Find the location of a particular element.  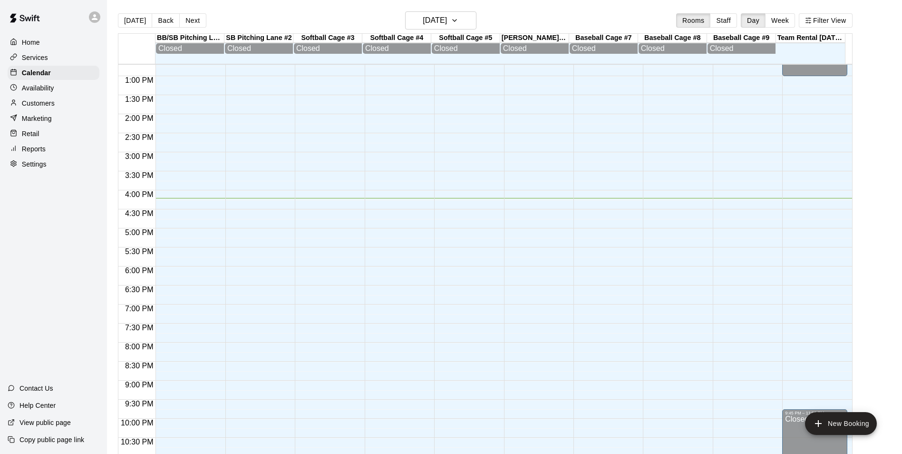

div: Settings is located at coordinates (53, 164).